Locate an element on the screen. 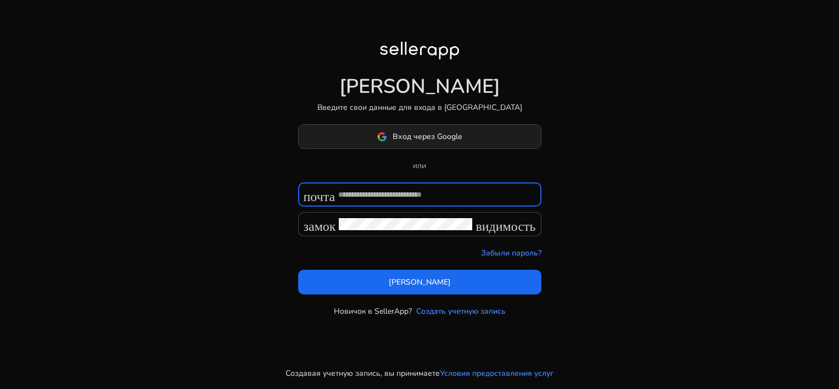 This screenshot has width=839, height=389. p: или is located at coordinates (419, 165).